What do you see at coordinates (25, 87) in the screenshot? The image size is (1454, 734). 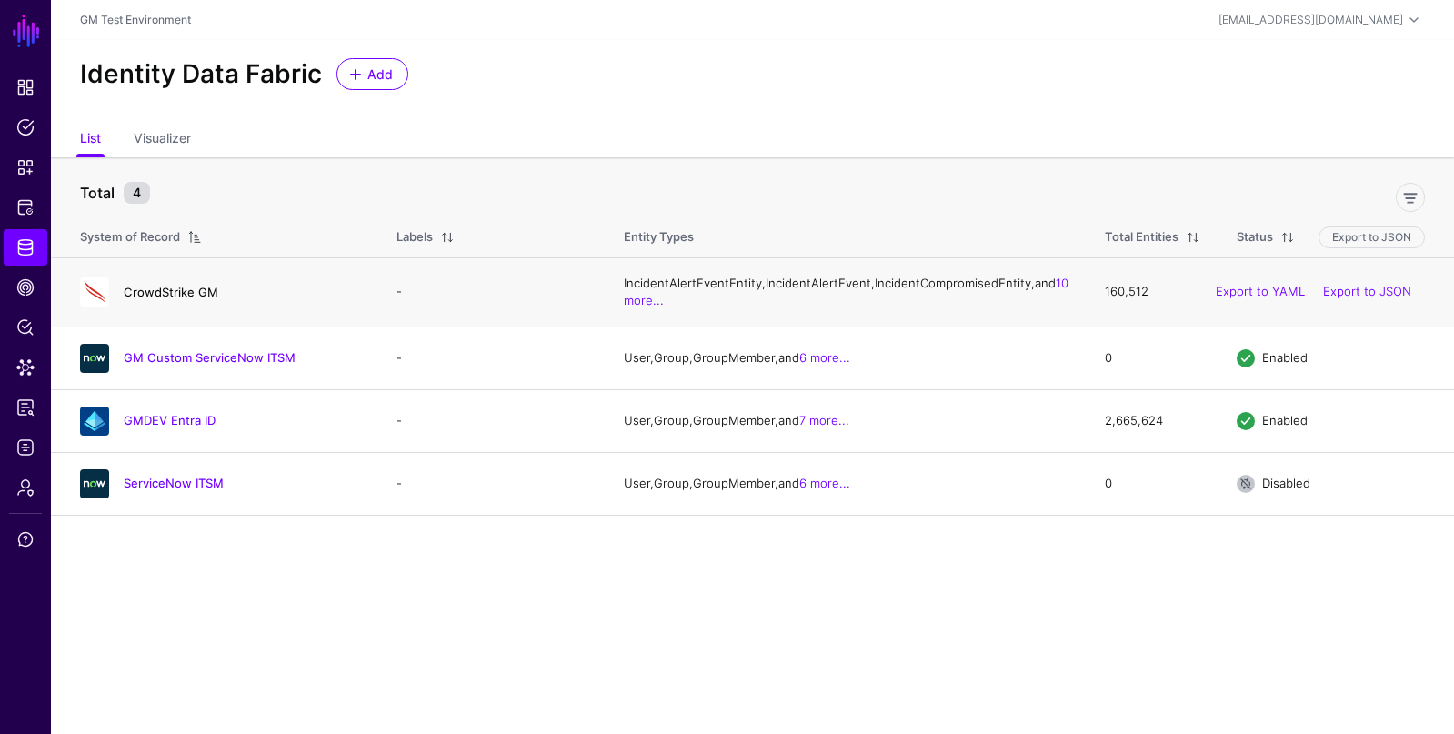 I see `span: Dashboard` at bounding box center [25, 87].